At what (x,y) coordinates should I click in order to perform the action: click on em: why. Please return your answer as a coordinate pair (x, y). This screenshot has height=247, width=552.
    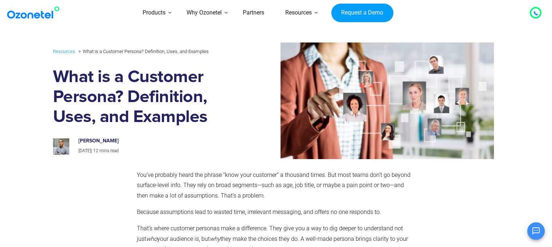
    Looking at the image, I should click on (215, 238).